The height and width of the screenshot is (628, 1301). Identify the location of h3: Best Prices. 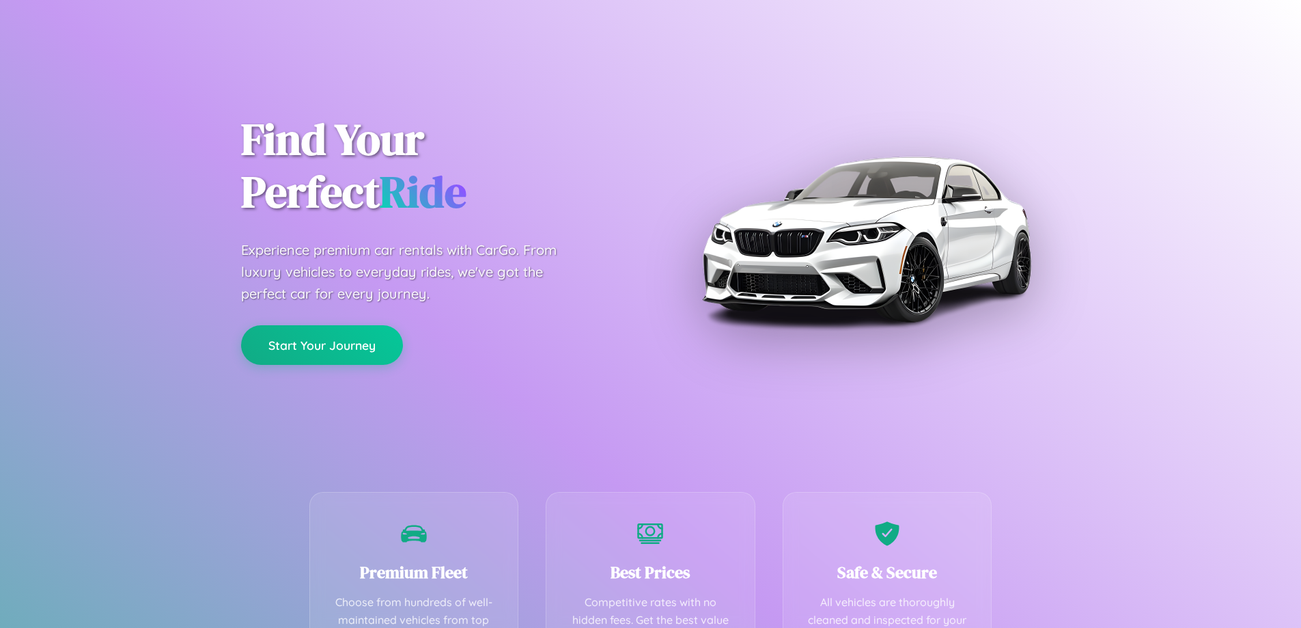
(650, 572).